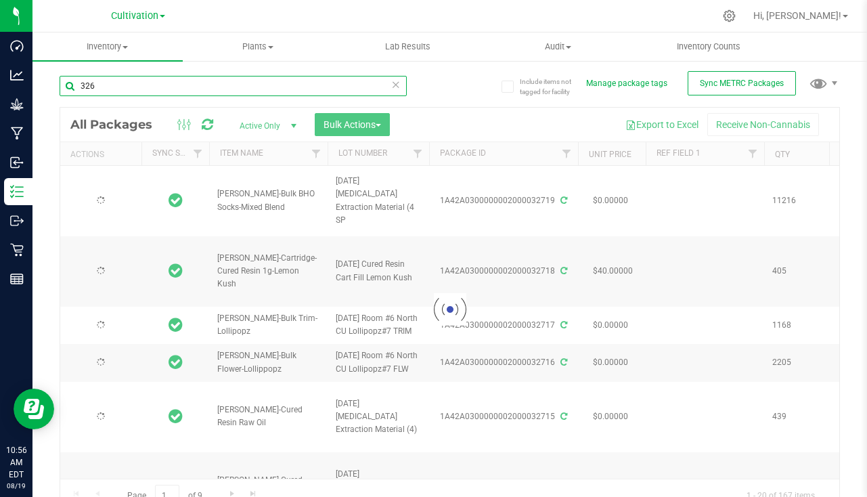 The height and width of the screenshot is (497, 867). What do you see at coordinates (258, 47) in the screenshot?
I see `span: Plants` at bounding box center [258, 47].